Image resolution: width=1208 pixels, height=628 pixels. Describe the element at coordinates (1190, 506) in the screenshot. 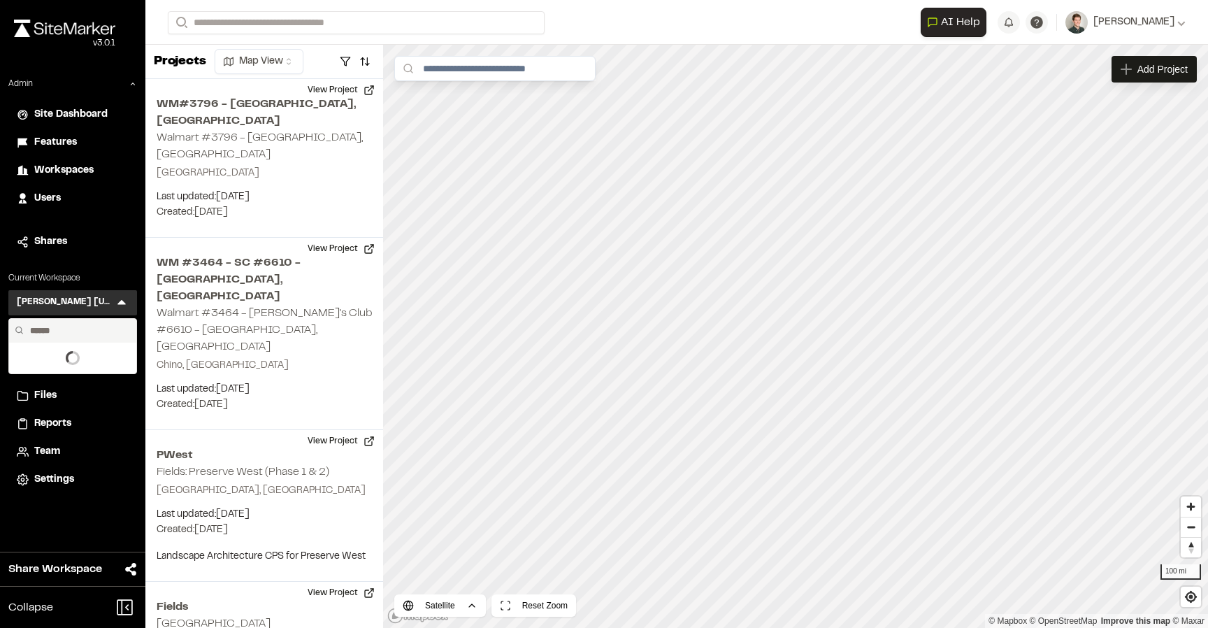

I see `button: Zoom in` at that location.